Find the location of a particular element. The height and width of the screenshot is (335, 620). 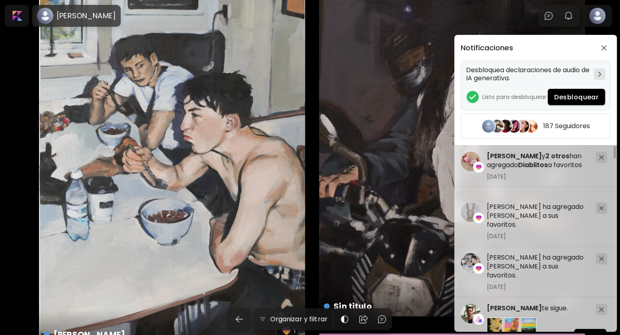

img: closeButton is located at coordinates (603, 48).